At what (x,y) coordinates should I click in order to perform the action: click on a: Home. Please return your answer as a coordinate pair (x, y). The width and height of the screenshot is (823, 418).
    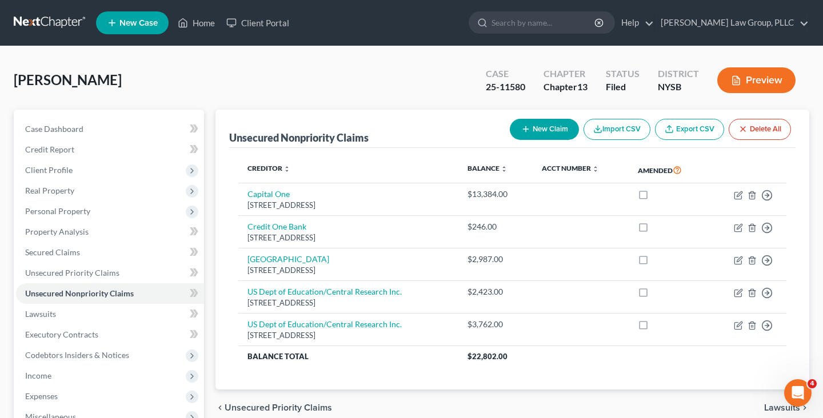
    Looking at the image, I should click on (196, 23).